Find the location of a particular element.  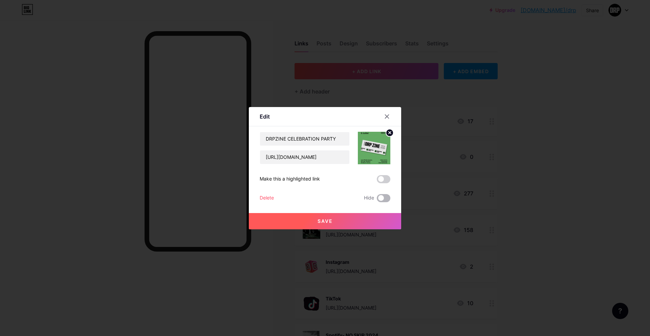

div: Edit is located at coordinates (265, 116).